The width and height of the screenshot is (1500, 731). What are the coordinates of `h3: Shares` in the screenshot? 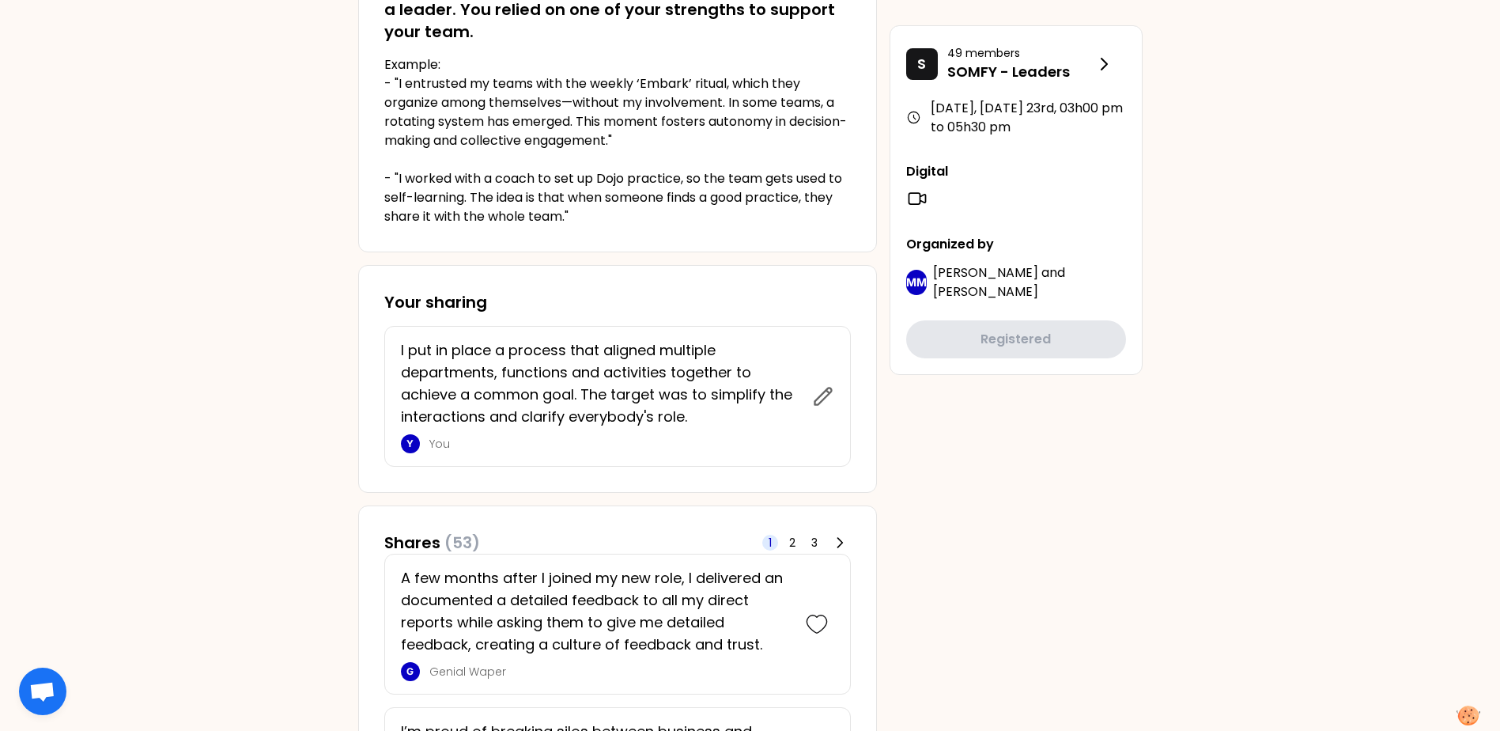 It's located at (432, 542).